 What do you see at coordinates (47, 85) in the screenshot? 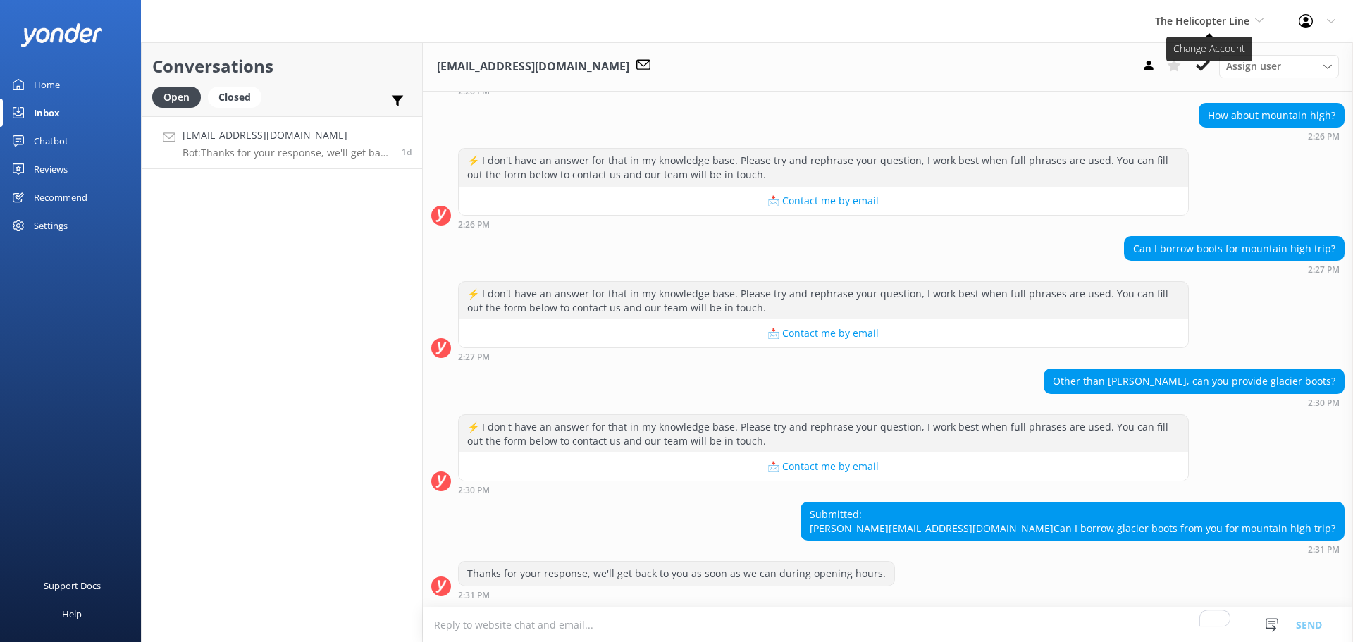
I see `div: Home` at bounding box center [47, 85].